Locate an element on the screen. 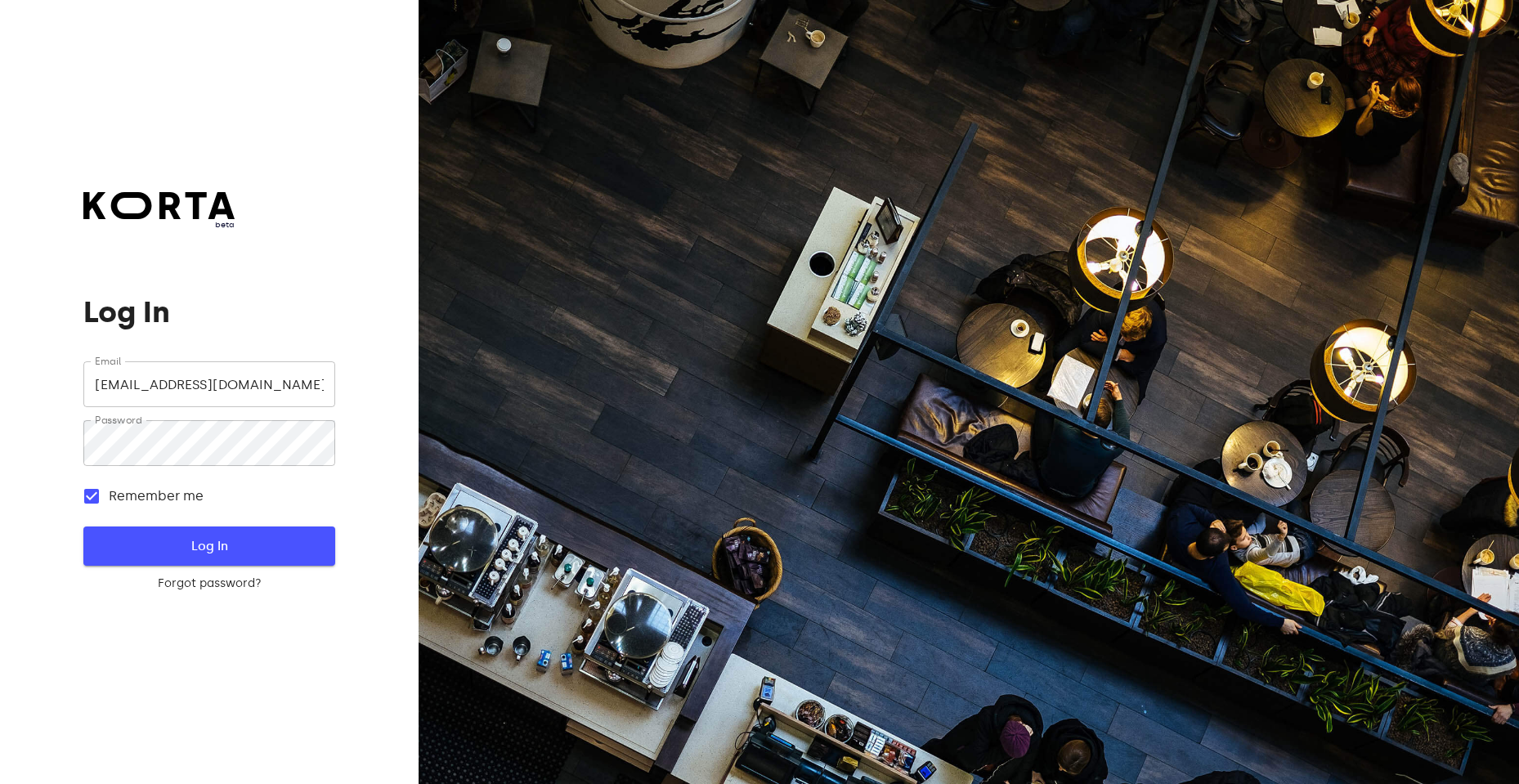 This screenshot has height=784, width=1519. a: Forgot password? is located at coordinates (209, 583).